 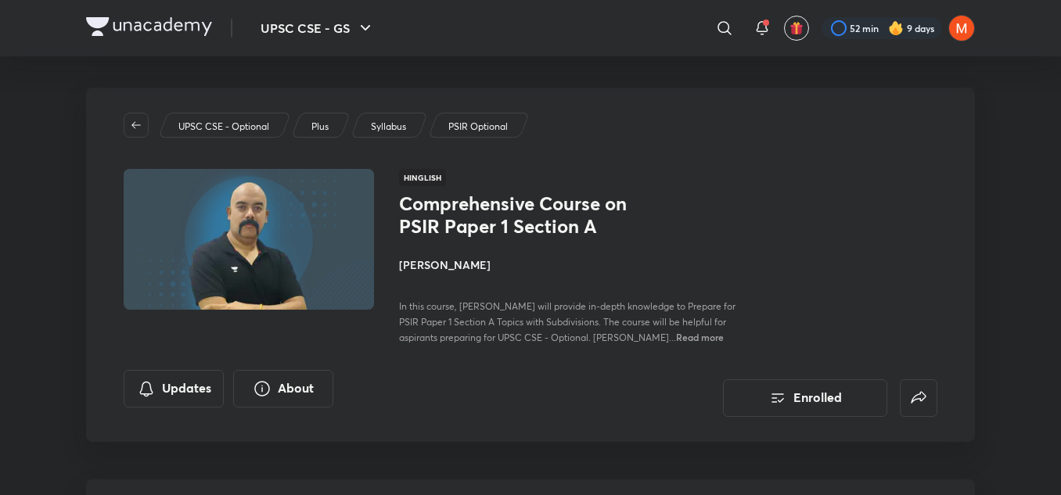 What do you see at coordinates (149, 27) in the screenshot?
I see `img: Company Logo` at bounding box center [149, 27].